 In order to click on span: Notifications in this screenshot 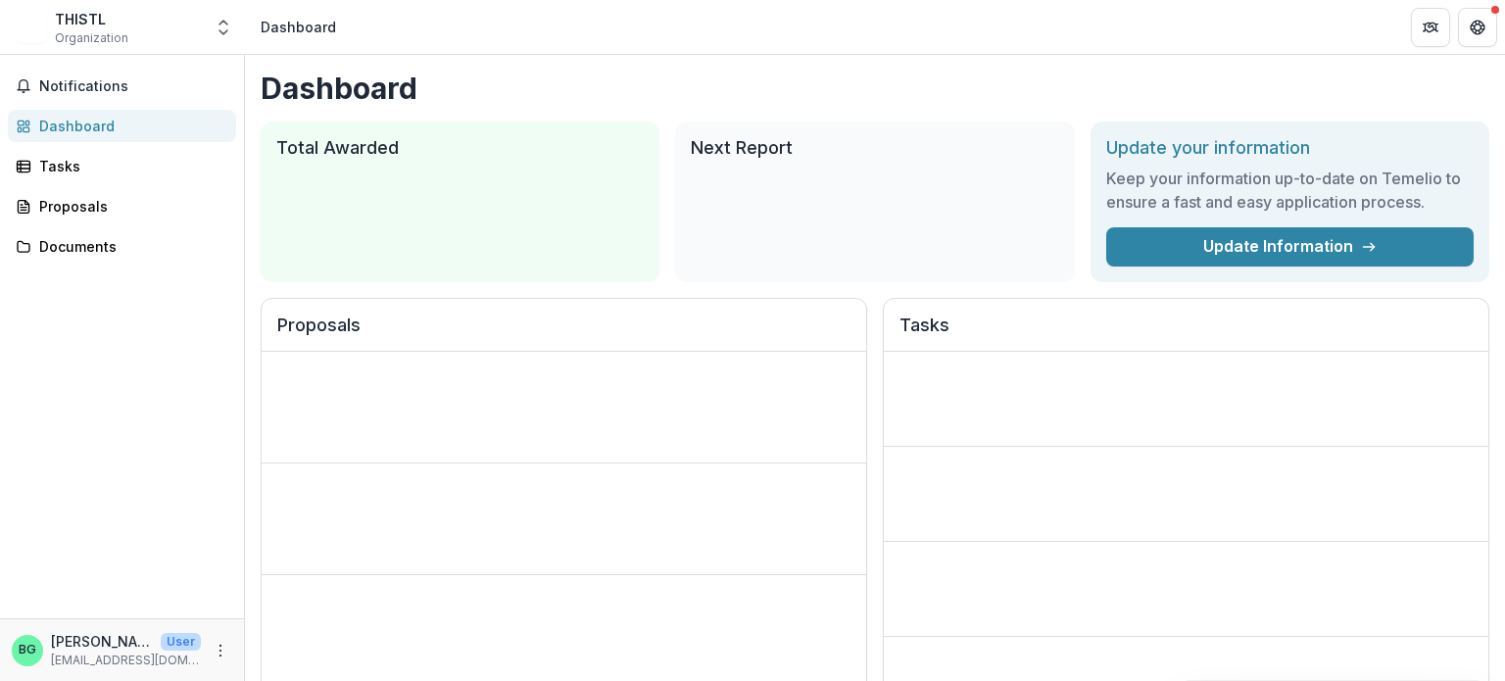, I will do `click(133, 86)`.